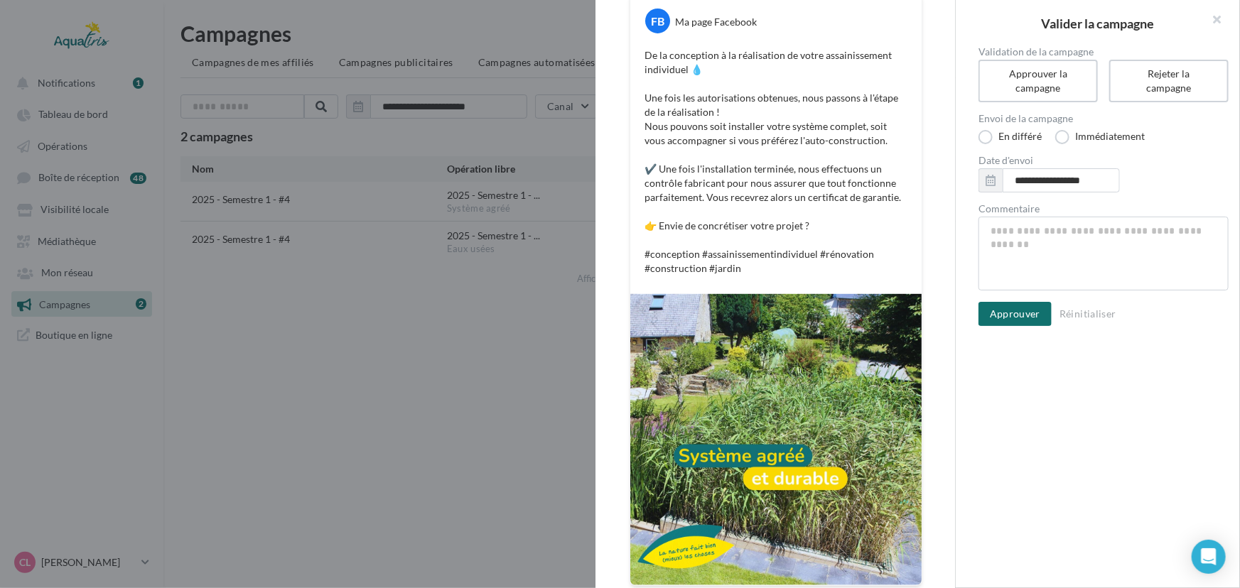  What do you see at coordinates (1103, 52) in the screenshot?
I see `label: Validation de la campagne` at bounding box center [1103, 52].